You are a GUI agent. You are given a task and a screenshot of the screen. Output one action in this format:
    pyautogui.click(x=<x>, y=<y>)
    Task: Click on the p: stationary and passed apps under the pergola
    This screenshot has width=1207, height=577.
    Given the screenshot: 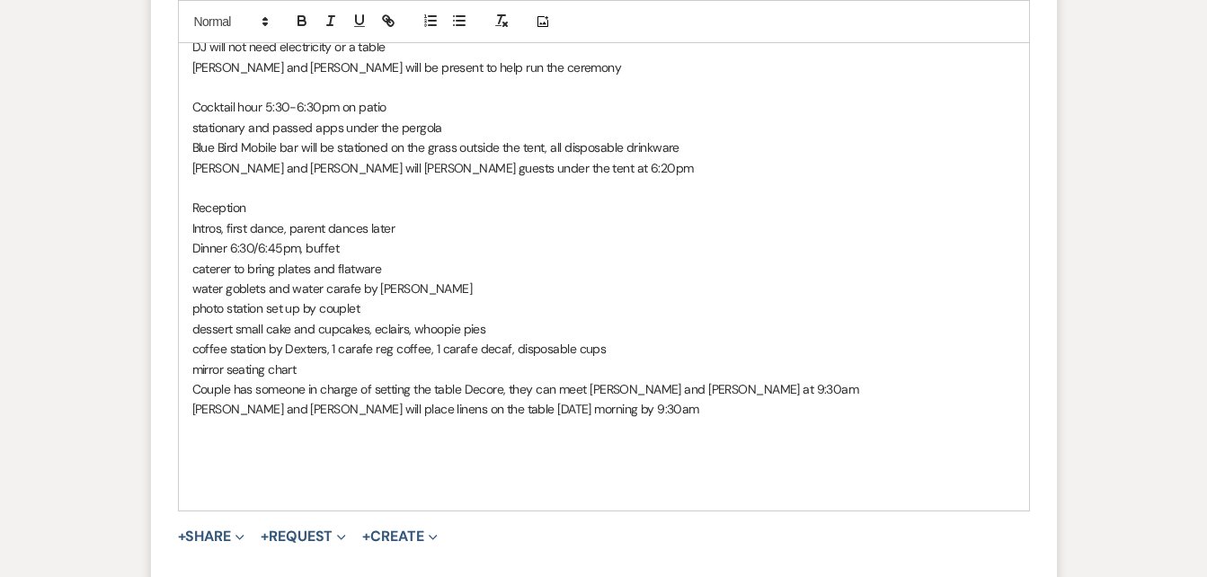 What is the action you would take?
    pyautogui.click(x=604, y=128)
    